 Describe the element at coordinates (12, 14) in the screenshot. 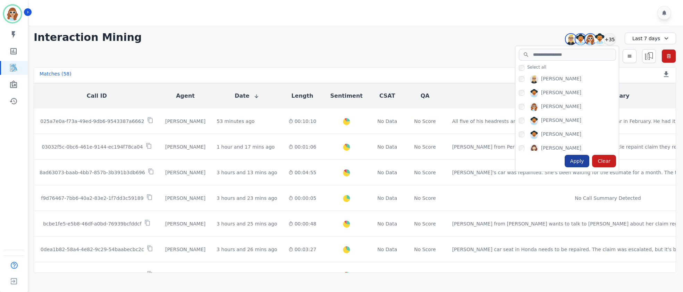

I see `img: Bordered avatar` at that location.